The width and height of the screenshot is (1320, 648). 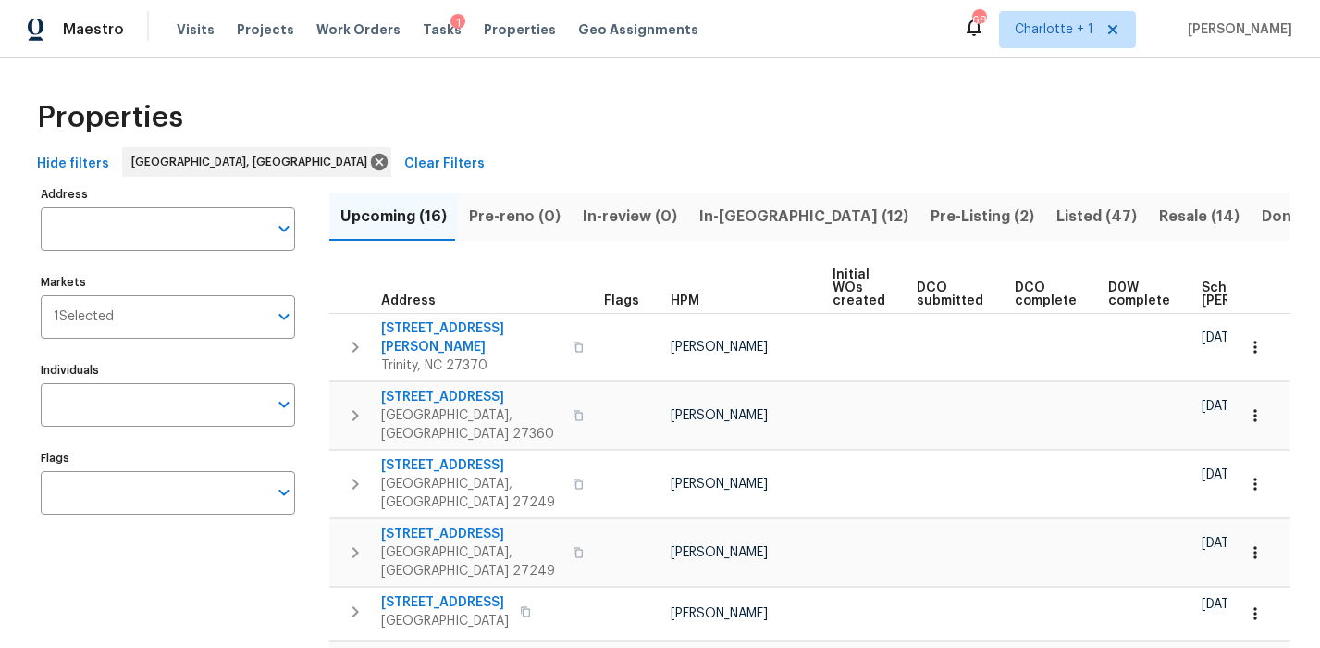 I want to click on label: Flags, so click(x=167, y=458).